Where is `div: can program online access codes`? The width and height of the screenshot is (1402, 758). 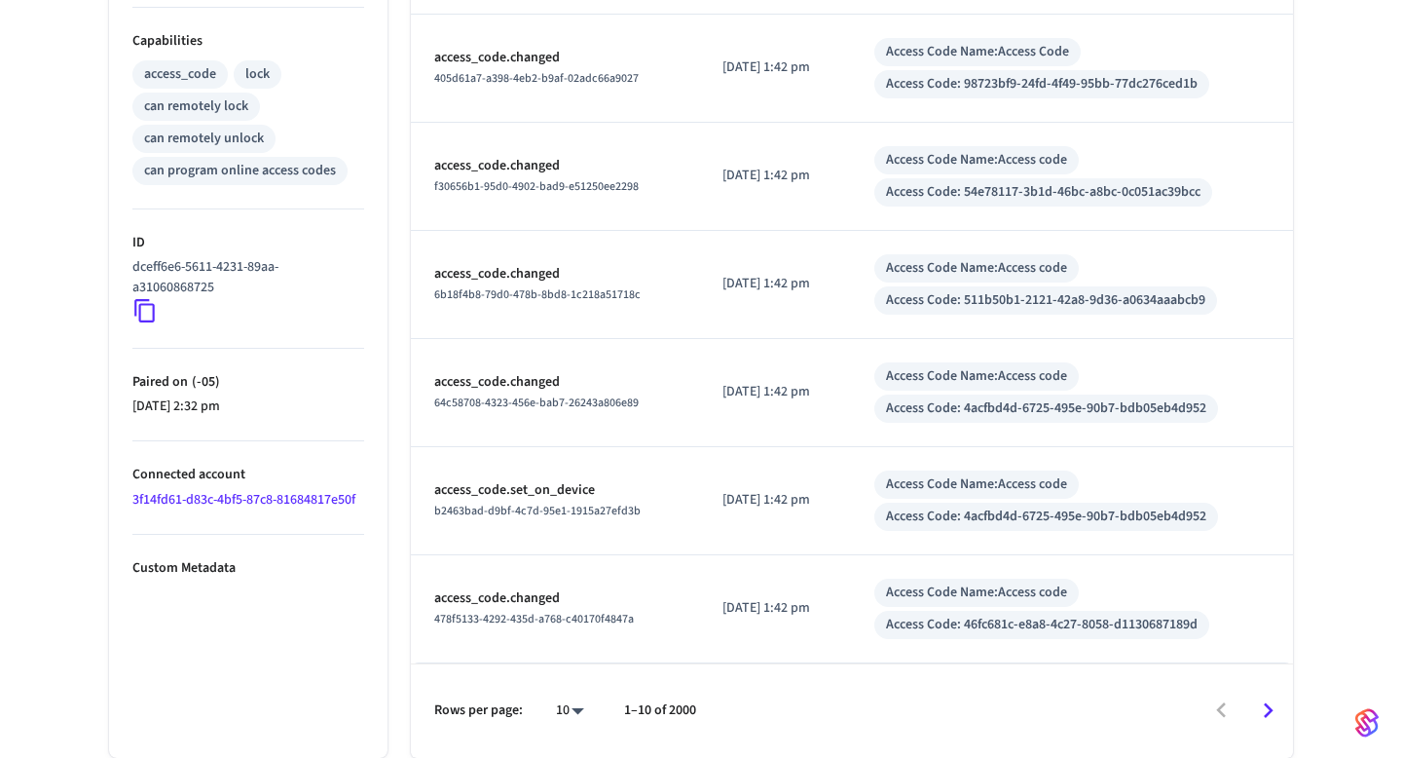
div: can program online access codes is located at coordinates (240, 170).